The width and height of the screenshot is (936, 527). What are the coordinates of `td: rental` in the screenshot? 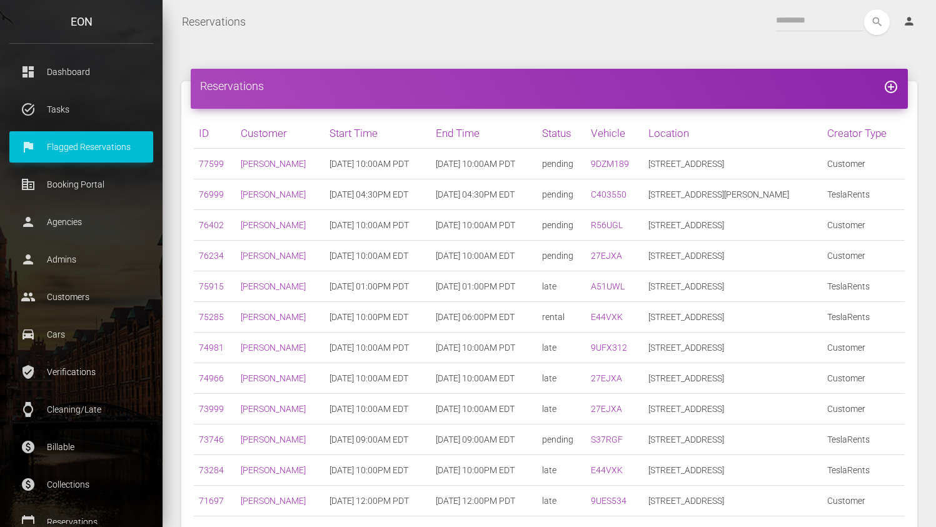 It's located at (561, 317).